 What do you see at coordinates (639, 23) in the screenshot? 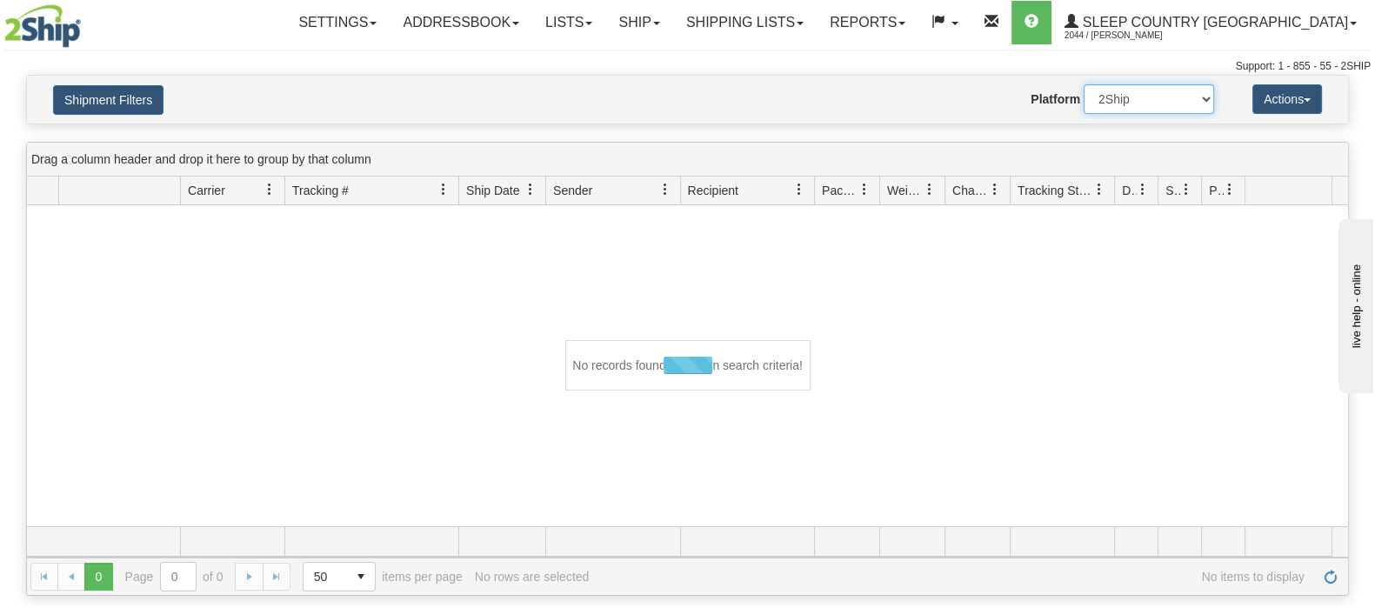
I see `a: Ship` at bounding box center [639, 23].